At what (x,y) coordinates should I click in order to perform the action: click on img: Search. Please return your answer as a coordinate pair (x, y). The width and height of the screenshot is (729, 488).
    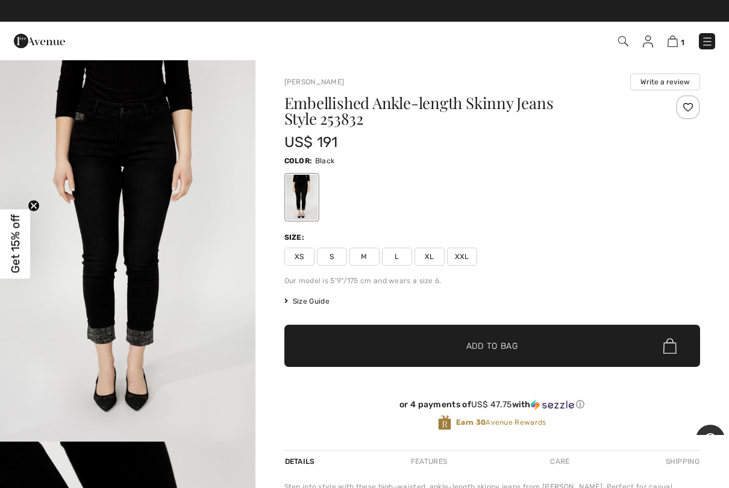
    Looking at the image, I should click on (623, 41).